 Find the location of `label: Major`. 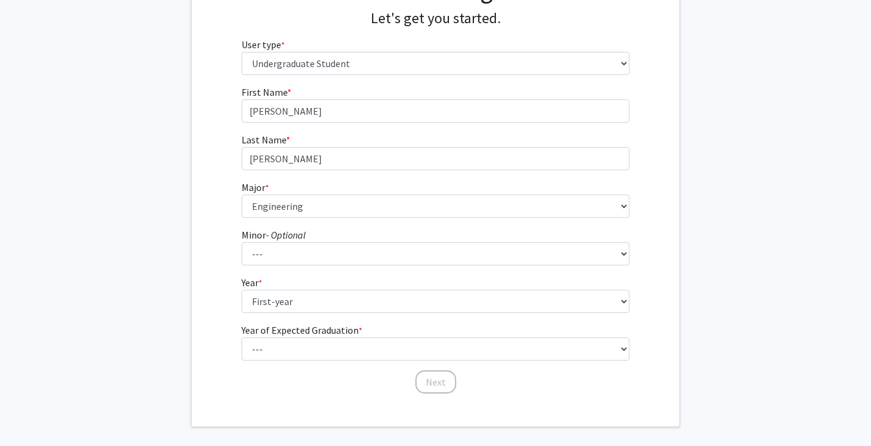

label: Major is located at coordinates (255, 187).